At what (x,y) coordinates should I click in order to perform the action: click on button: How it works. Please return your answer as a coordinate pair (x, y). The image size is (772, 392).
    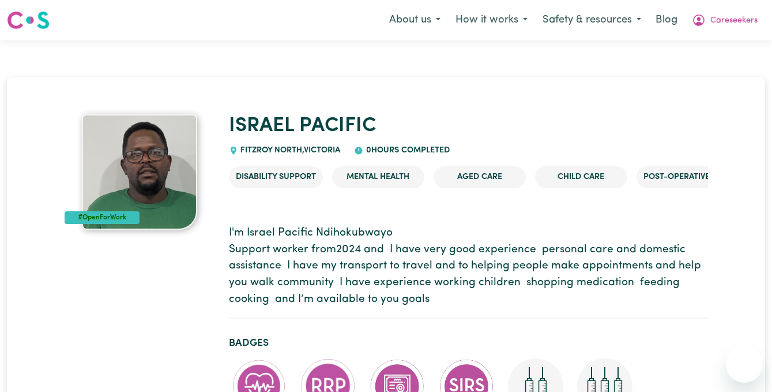
    Looking at the image, I should click on (491, 20).